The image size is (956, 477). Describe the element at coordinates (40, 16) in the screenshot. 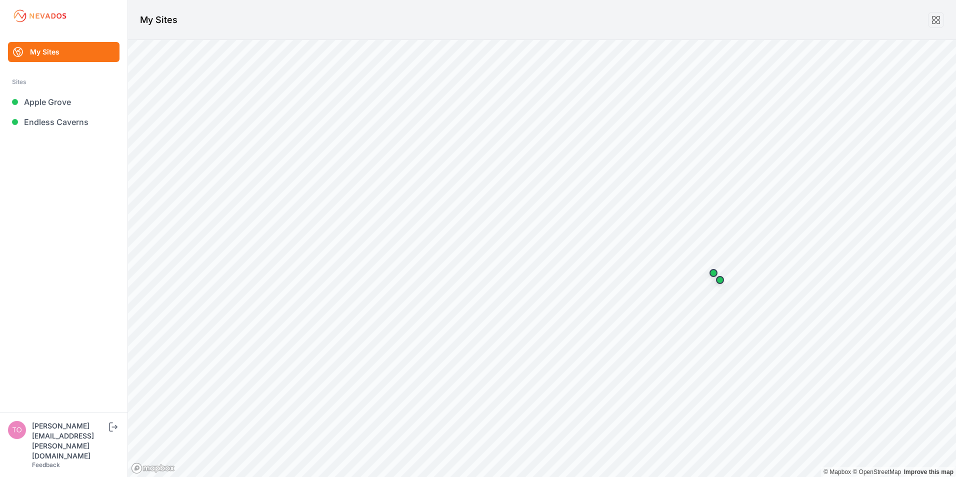

I see `img: Nevados` at that location.